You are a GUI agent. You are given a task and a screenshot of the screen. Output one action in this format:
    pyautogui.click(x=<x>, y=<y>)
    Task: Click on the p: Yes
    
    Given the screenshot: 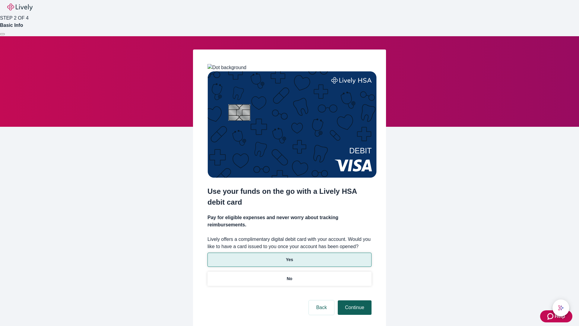 What is the action you would take?
    pyautogui.click(x=290, y=259)
    